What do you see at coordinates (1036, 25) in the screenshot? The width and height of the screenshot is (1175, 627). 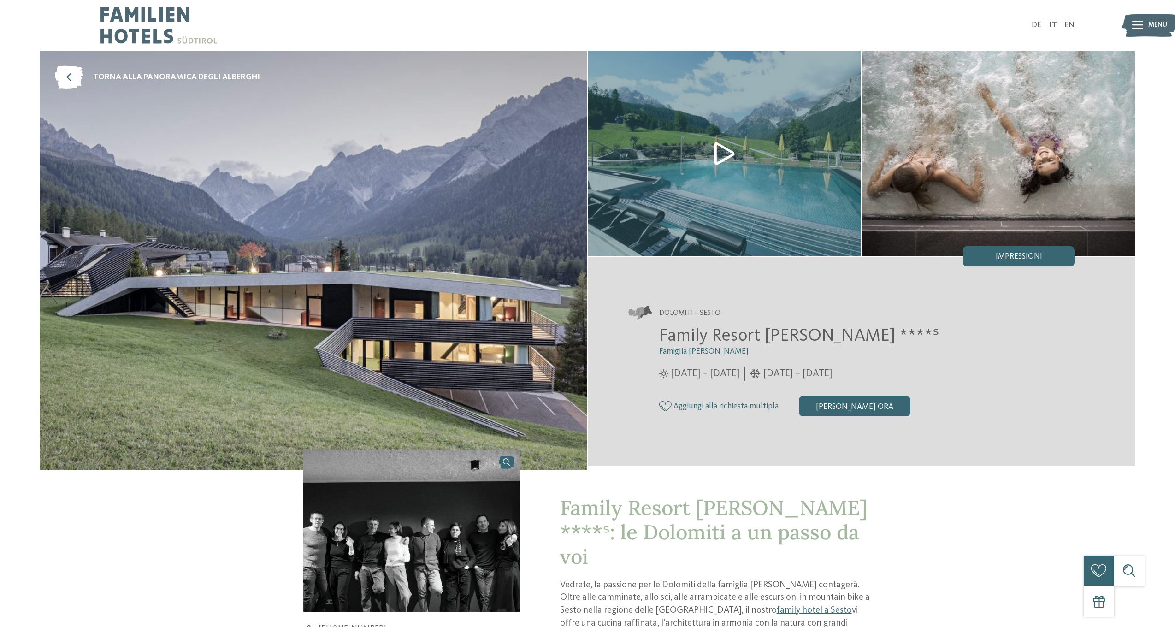 I see `a: DE` at bounding box center [1036, 25].